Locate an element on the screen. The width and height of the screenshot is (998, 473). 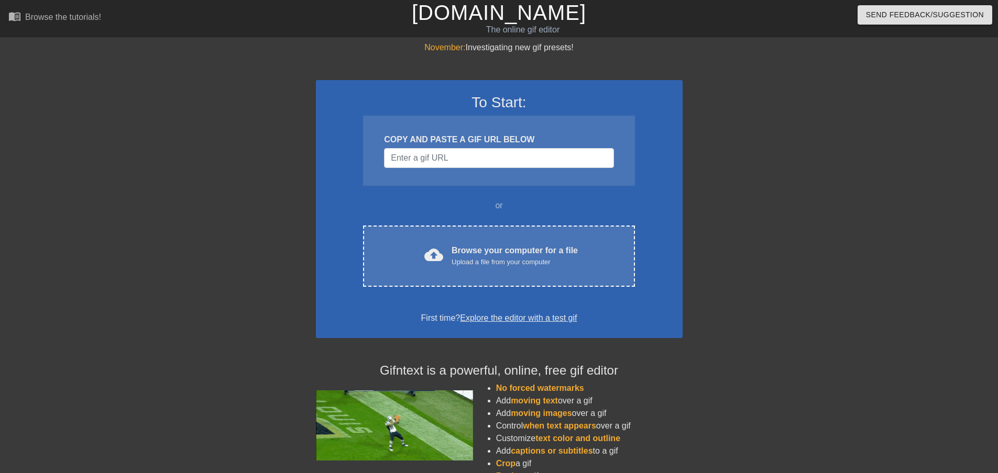
li: Customize is located at coordinates (589, 439).